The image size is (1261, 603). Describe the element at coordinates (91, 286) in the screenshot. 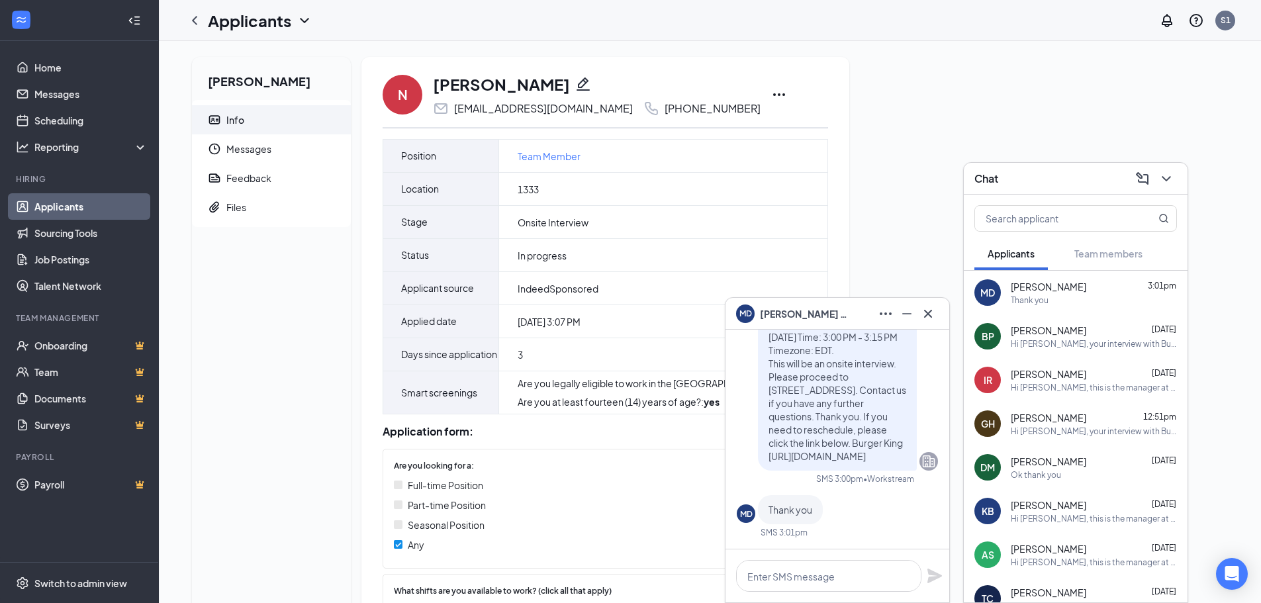

I see `a: Talent Network` at that location.